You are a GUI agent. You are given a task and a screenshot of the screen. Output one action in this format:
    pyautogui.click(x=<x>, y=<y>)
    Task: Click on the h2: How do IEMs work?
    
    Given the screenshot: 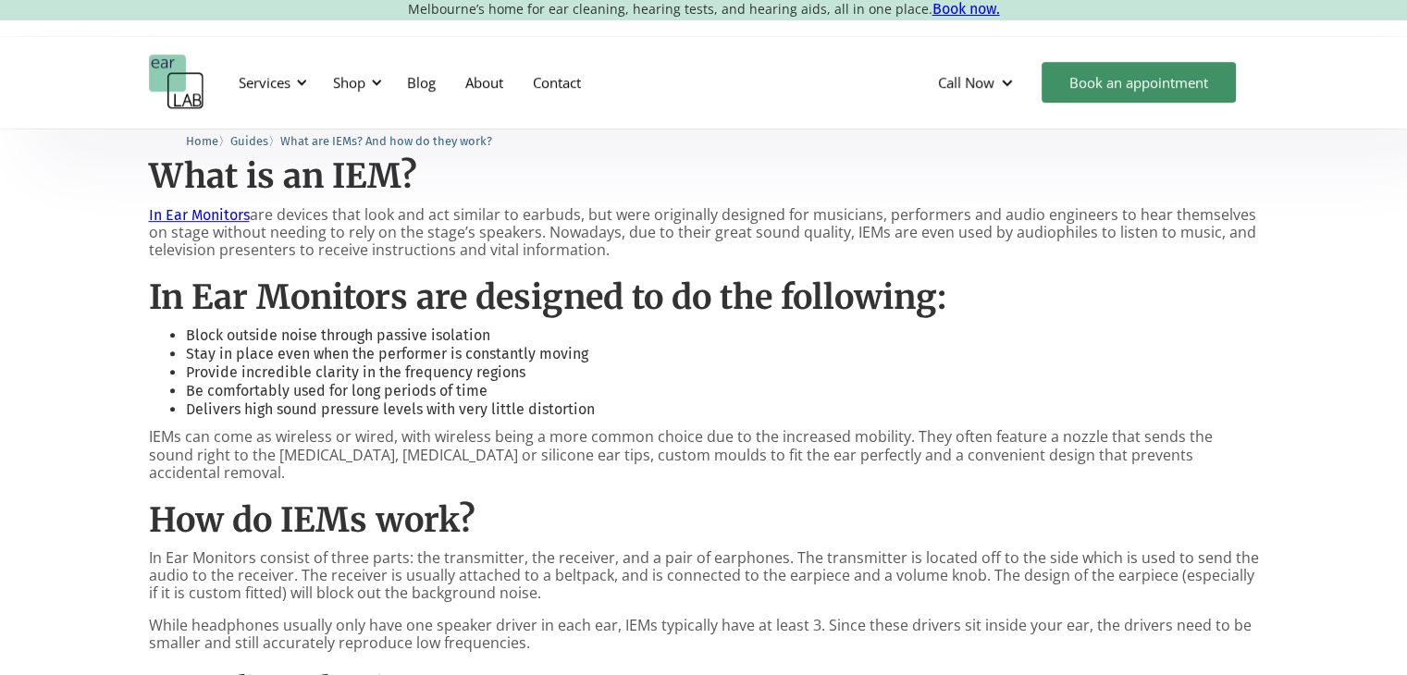 What is the action you would take?
    pyautogui.click(x=704, y=520)
    